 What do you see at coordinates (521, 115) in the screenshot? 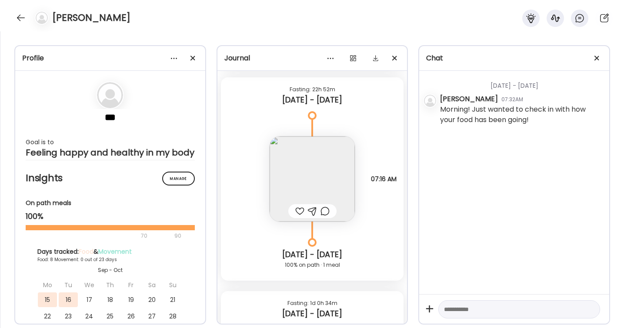
I see `div: Morning! Just wanted to check in with how your food has been going!` at bounding box center [521, 115].